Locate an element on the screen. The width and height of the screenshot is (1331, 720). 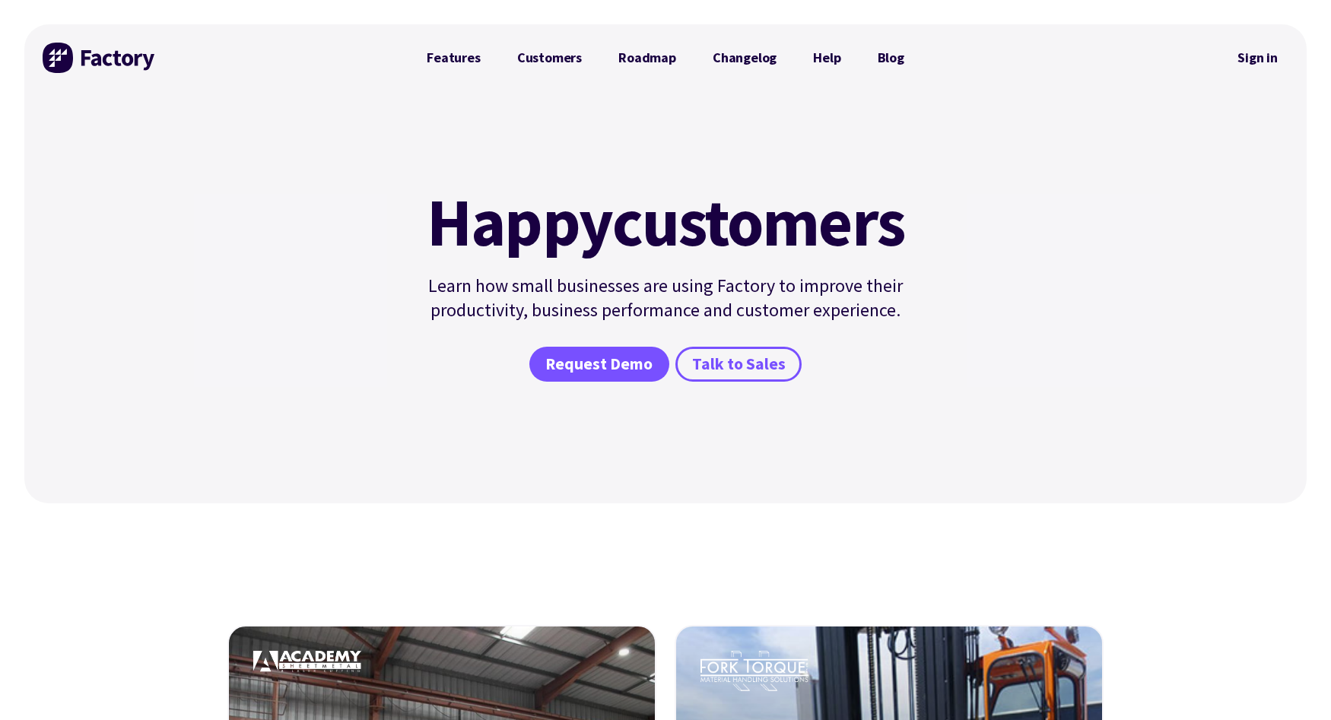
mark: Happy is located at coordinates (520, 222).